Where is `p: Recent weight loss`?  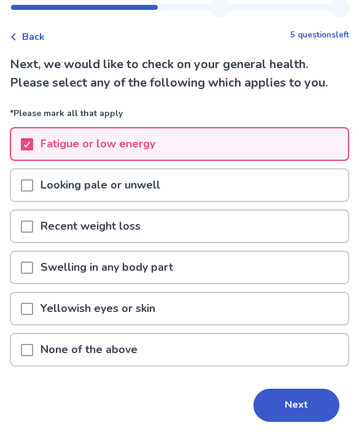 p: Recent weight loss is located at coordinates (90, 227).